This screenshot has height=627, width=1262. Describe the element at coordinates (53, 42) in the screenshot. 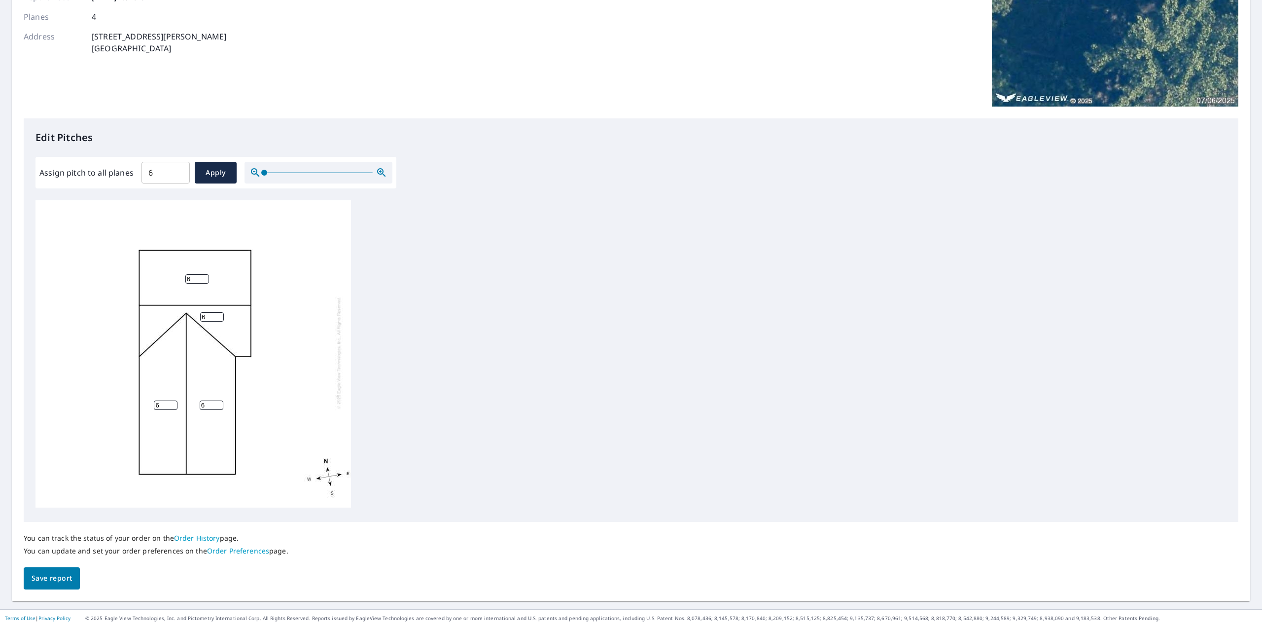

I see `p: Address` at that location.